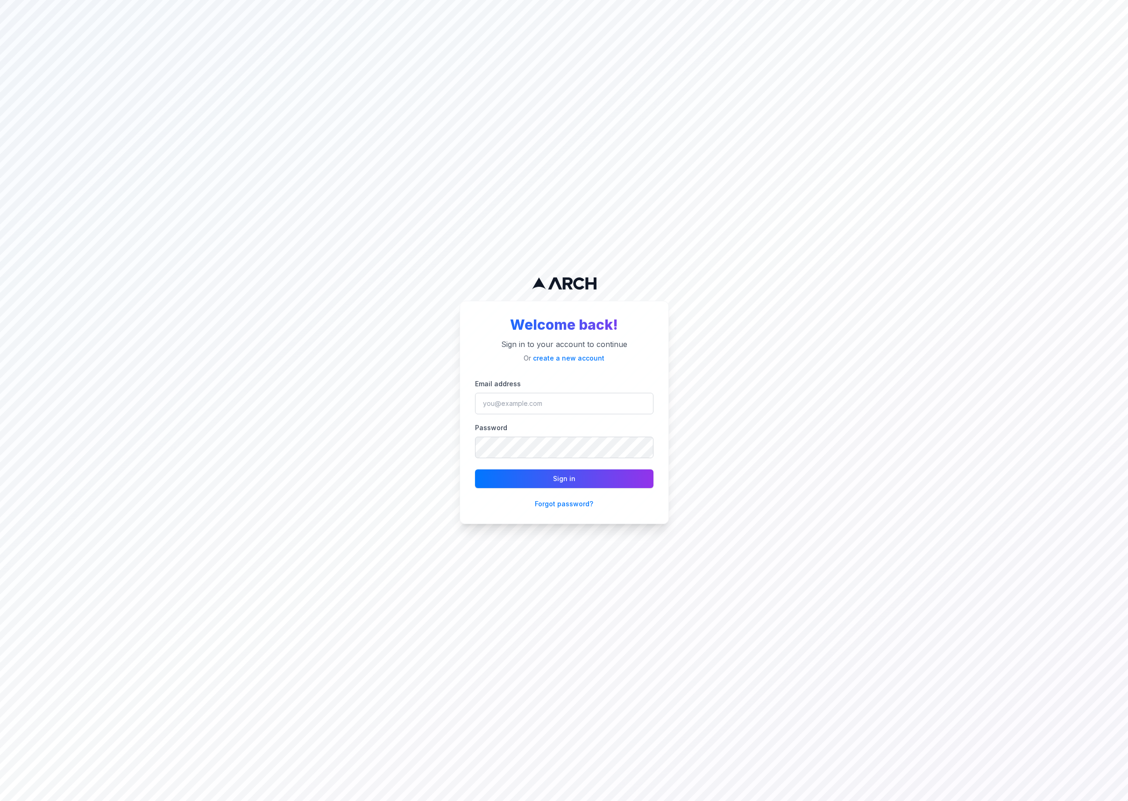 This screenshot has height=801, width=1128. What do you see at coordinates (564, 344) in the screenshot?
I see `p: Sign in to your account to continue` at bounding box center [564, 344].